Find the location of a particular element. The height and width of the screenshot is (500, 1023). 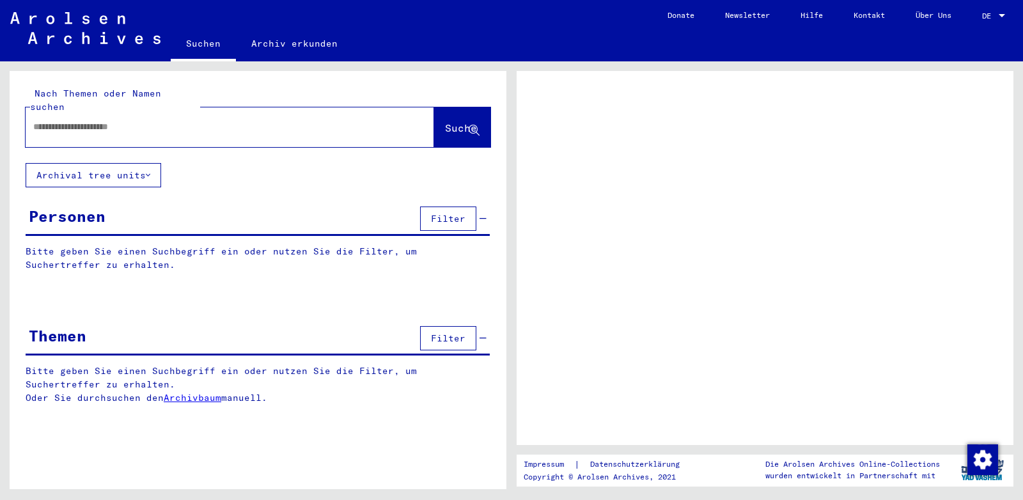

p: Copyright © Arolsen Archives, 2021 is located at coordinates (610, 477).